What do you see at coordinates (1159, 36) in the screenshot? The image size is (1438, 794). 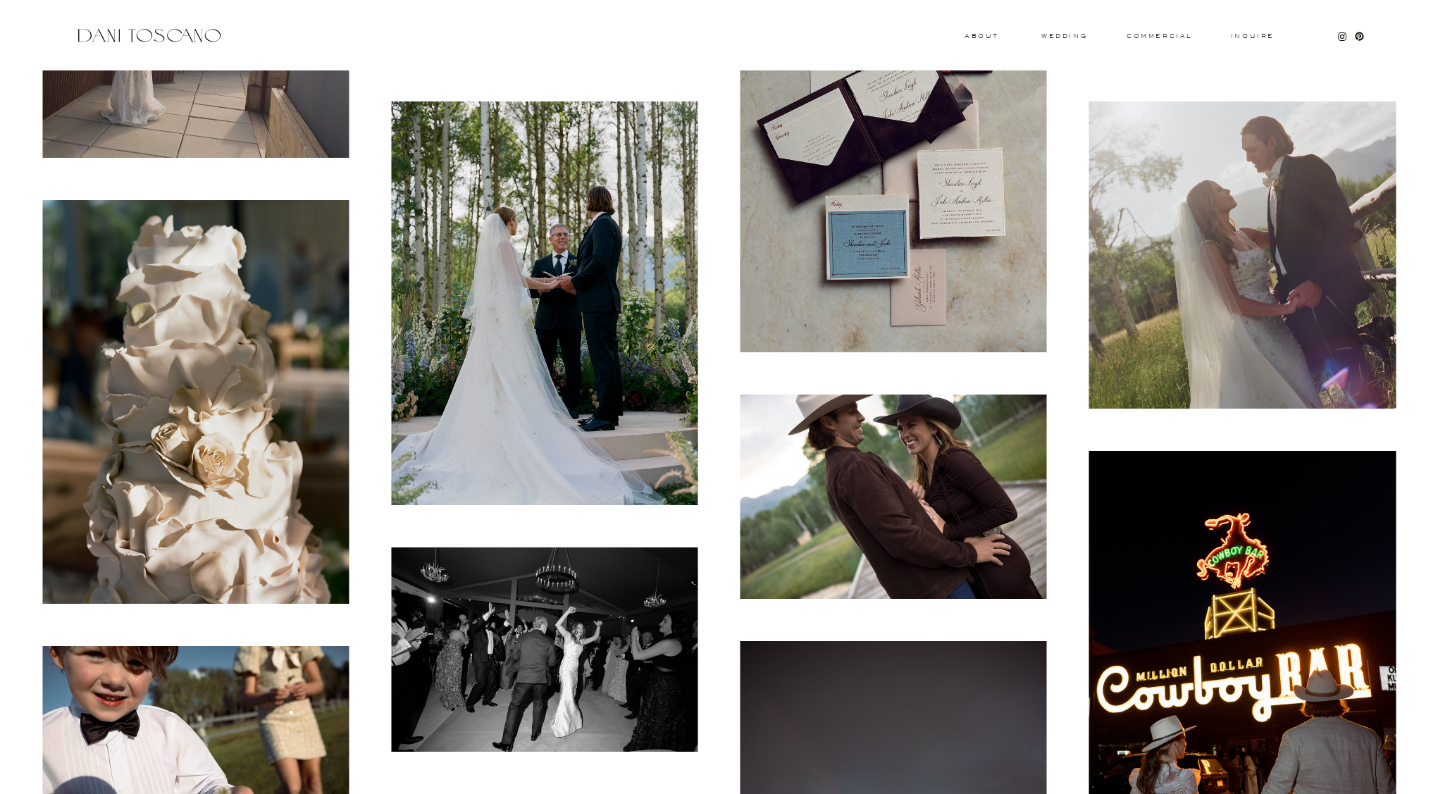 I see `h3: commercial` at bounding box center [1159, 36].